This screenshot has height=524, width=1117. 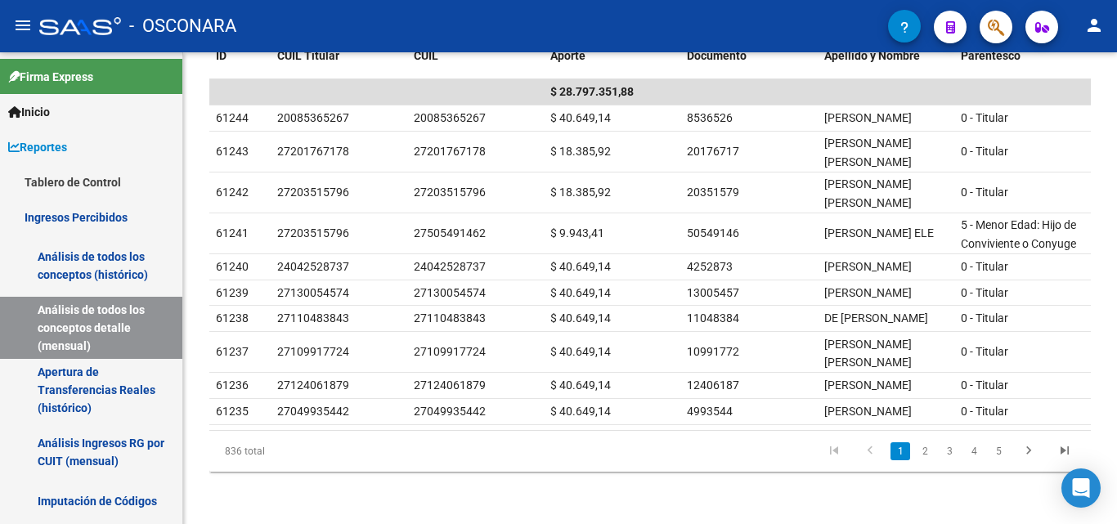 I want to click on span: Documento, so click(x=716, y=56).